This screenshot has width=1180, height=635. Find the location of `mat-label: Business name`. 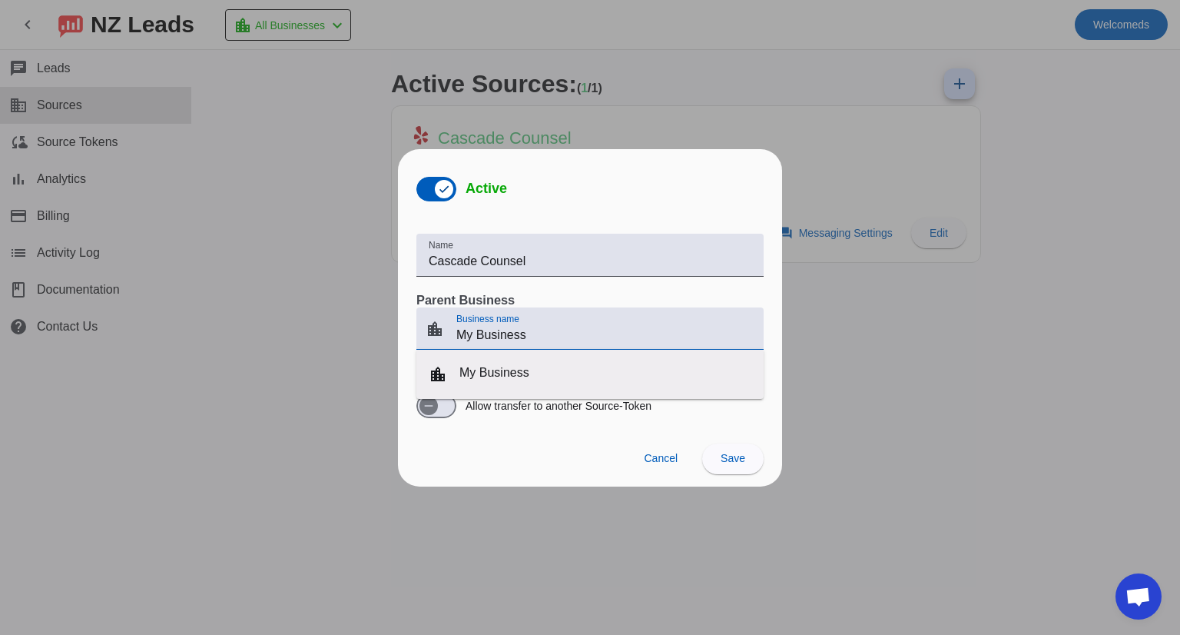

mat-label: Business name is located at coordinates (488, 318).